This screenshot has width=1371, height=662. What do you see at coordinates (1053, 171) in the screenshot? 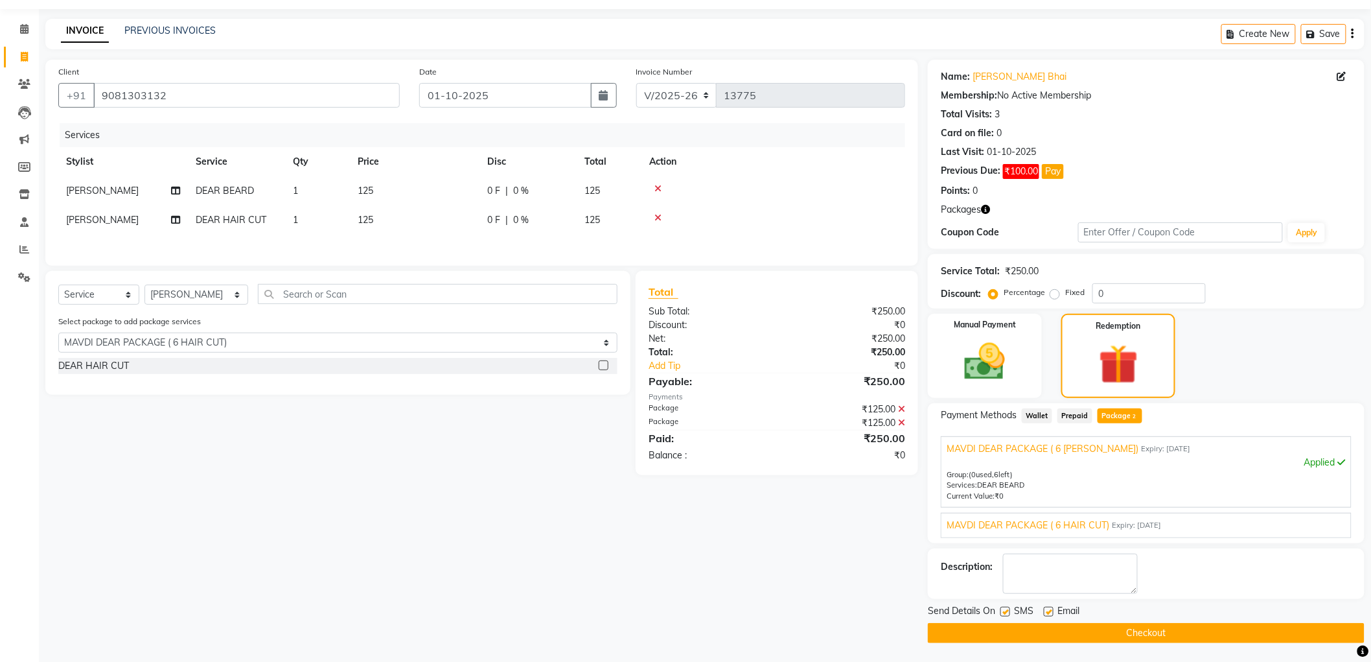
I see `button: Pay` at bounding box center [1053, 171].